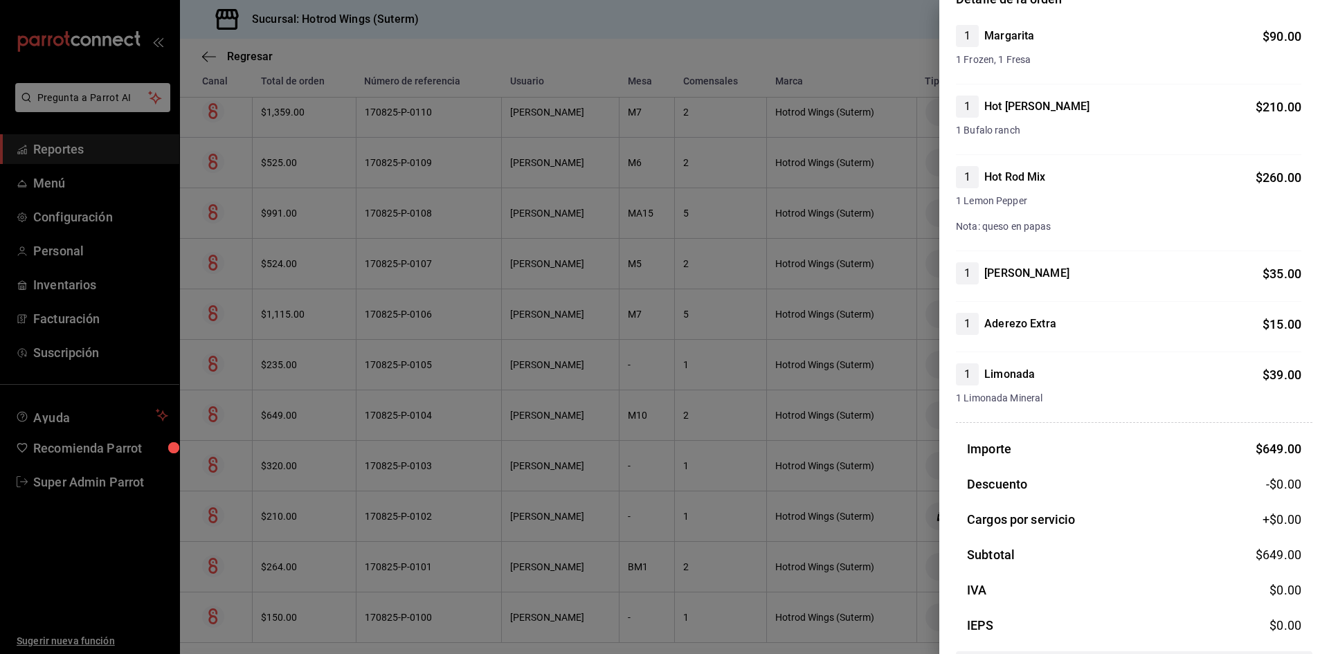  I want to click on h4: Margarita, so click(1009, 36).